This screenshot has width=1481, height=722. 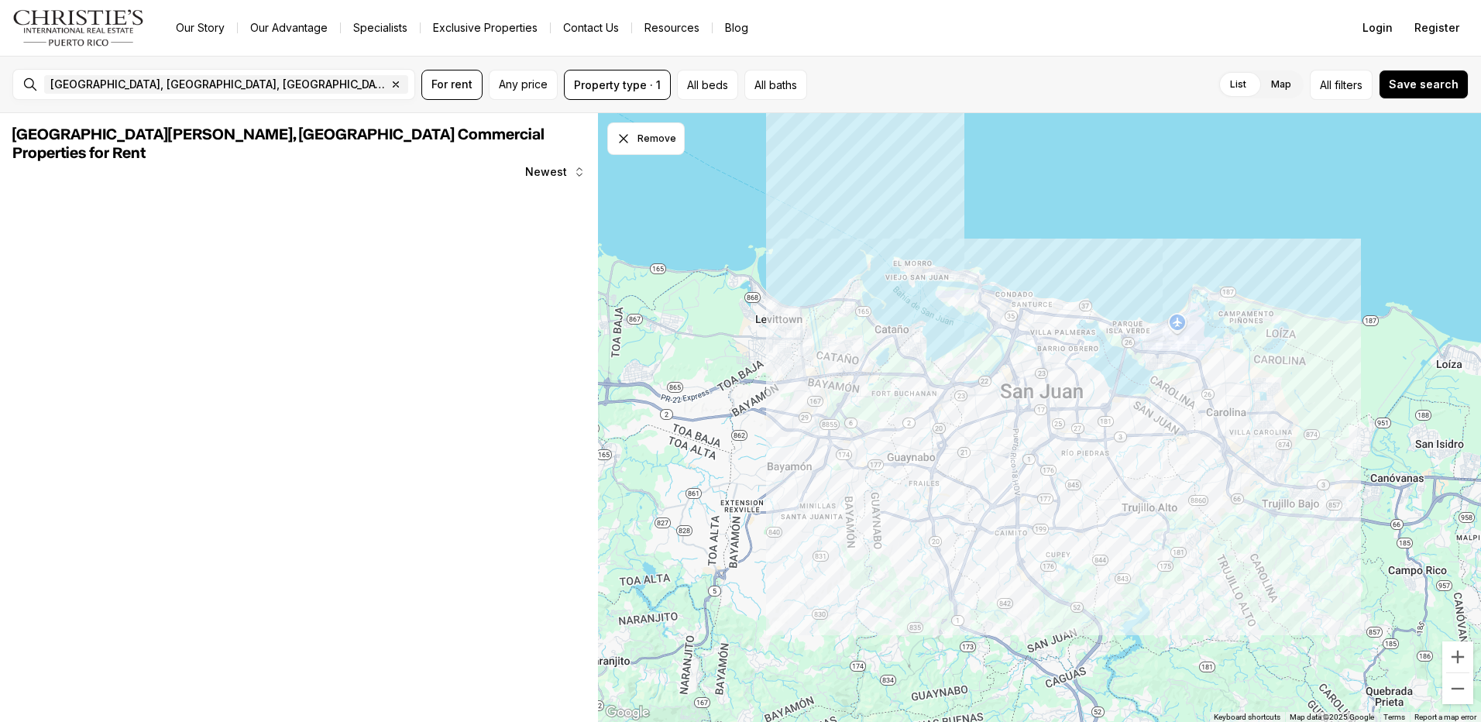 I want to click on button: Property type · 1, so click(x=617, y=84).